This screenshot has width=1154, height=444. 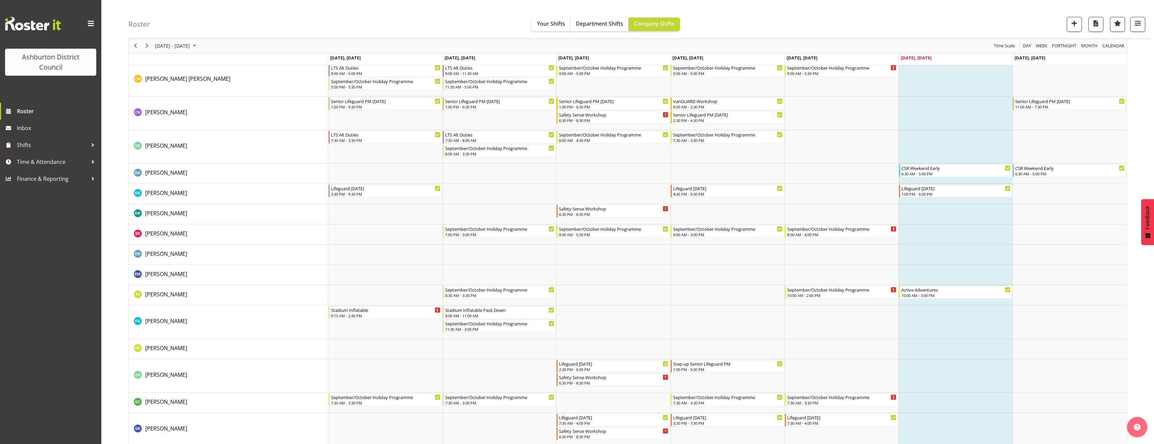 What do you see at coordinates (1118, 24) in the screenshot?
I see `button: Highlight an important date within the roster.` at bounding box center [1118, 24].